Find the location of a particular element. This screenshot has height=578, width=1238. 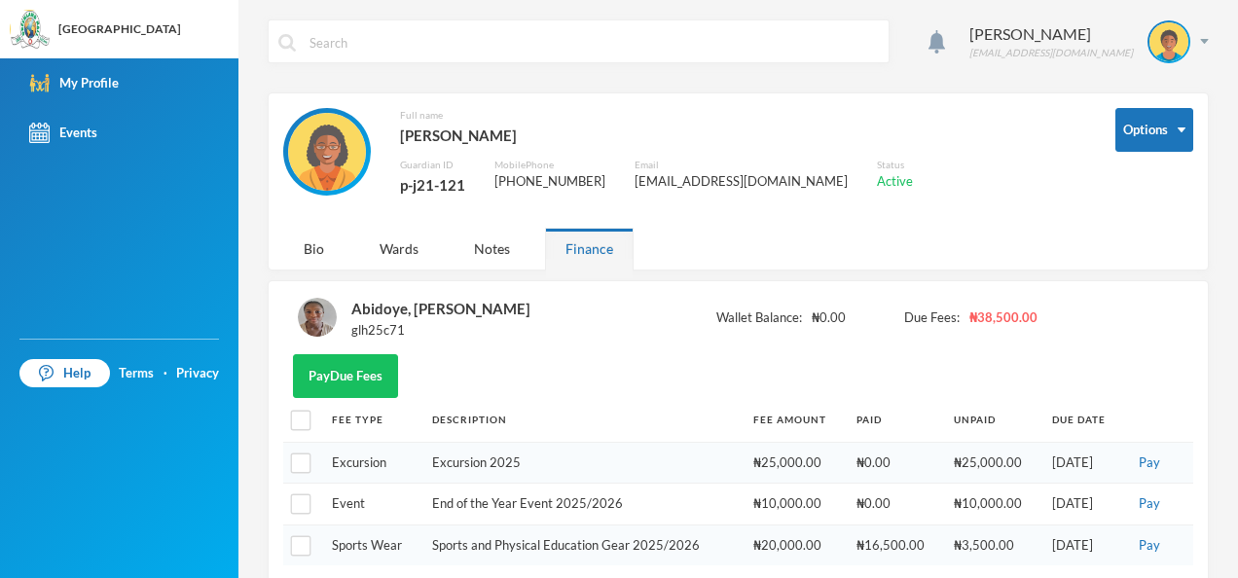

th: Fee Amount is located at coordinates (795, 420).